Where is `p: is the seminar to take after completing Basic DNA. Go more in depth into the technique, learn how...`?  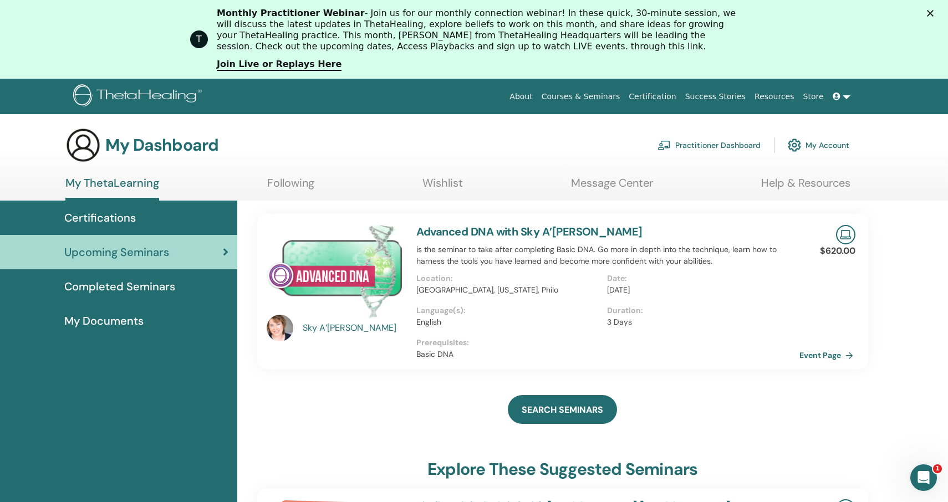
p: is the seminar to take after completing Basic DNA. Go more in depth into the technique, learn how... is located at coordinates (607, 255).